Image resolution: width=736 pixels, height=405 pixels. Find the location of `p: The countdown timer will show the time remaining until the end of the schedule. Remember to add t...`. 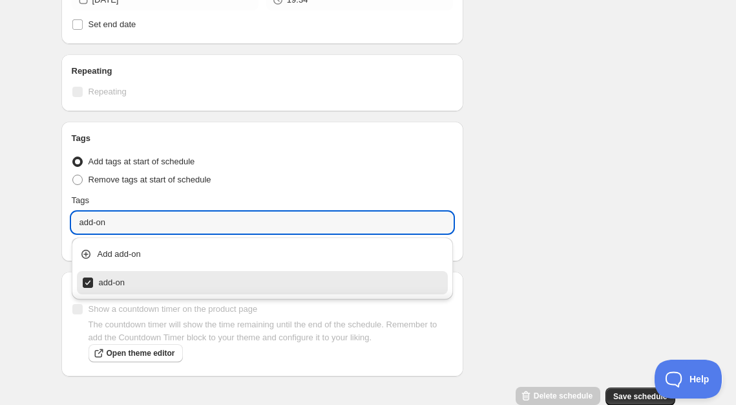

p: The countdown timer will show the time remaining until the end of the schedule. Remember to add t... is located at coordinates (271, 331).